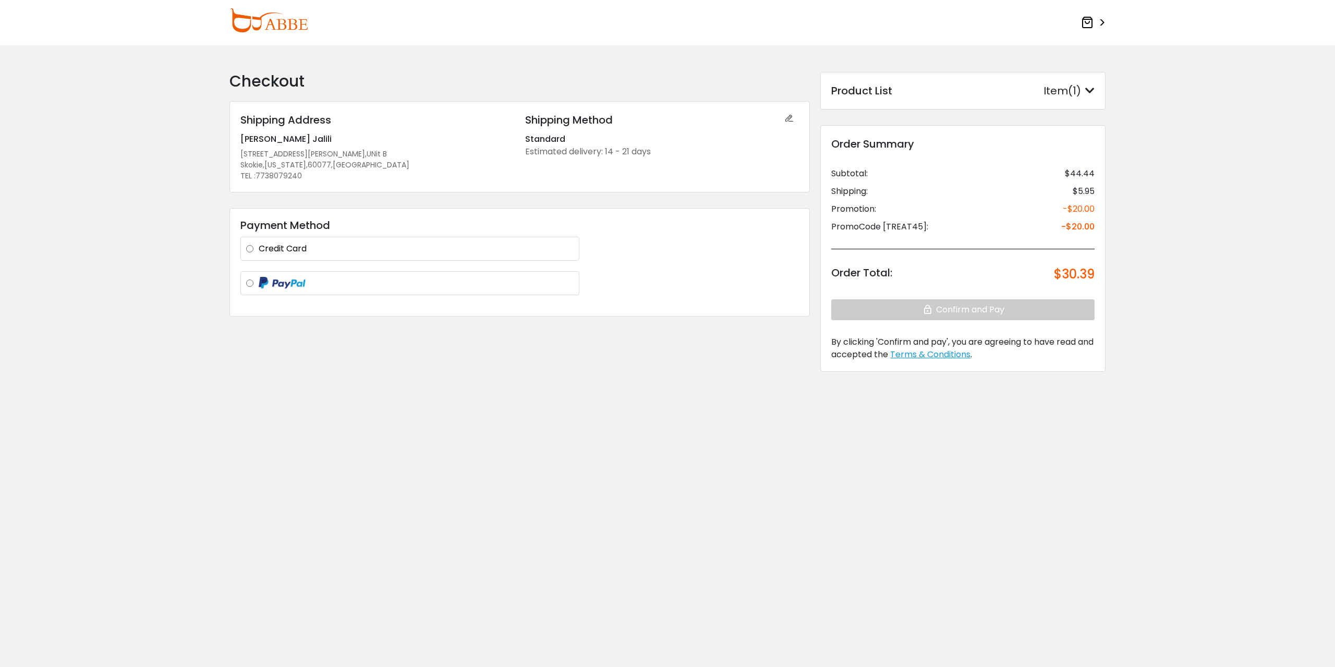 The height and width of the screenshot is (667, 1335). What do you see at coordinates (662, 120) in the screenshot?
I see `div: Shipping Method` at bounding box center [662, 120].